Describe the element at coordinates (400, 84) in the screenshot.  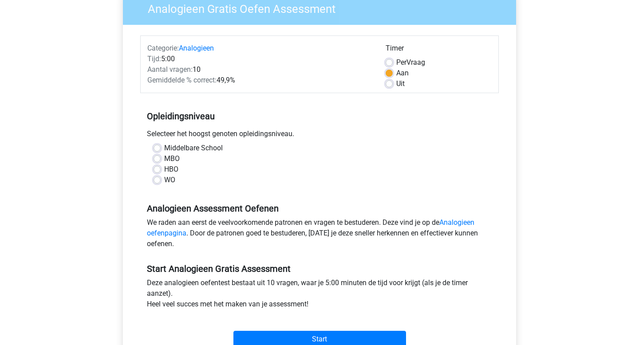
I see `label: Uit` at that location.